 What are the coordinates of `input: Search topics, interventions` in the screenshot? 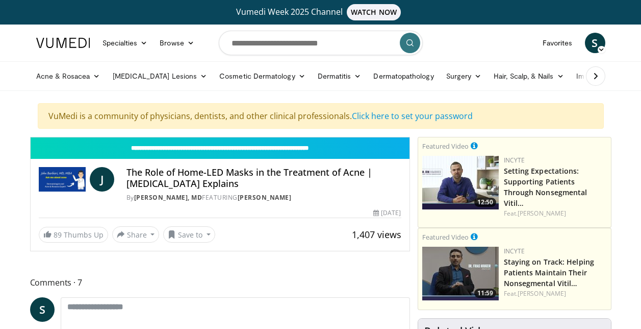 It's located at (321, 43).